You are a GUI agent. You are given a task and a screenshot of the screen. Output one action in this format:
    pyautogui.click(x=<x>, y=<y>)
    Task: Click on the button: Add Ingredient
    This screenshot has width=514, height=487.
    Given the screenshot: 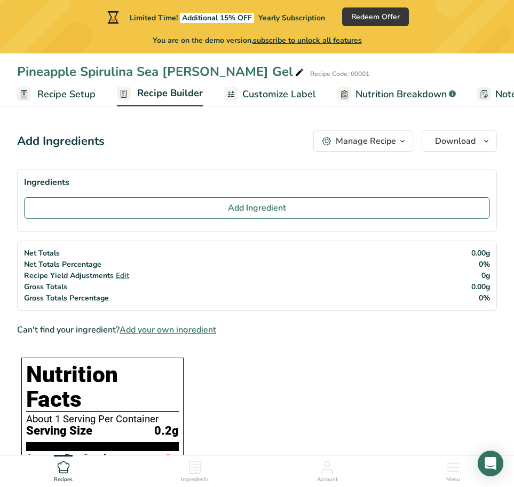 What is the action you would take?
    pyautogui.click(x=257, y=208)
    